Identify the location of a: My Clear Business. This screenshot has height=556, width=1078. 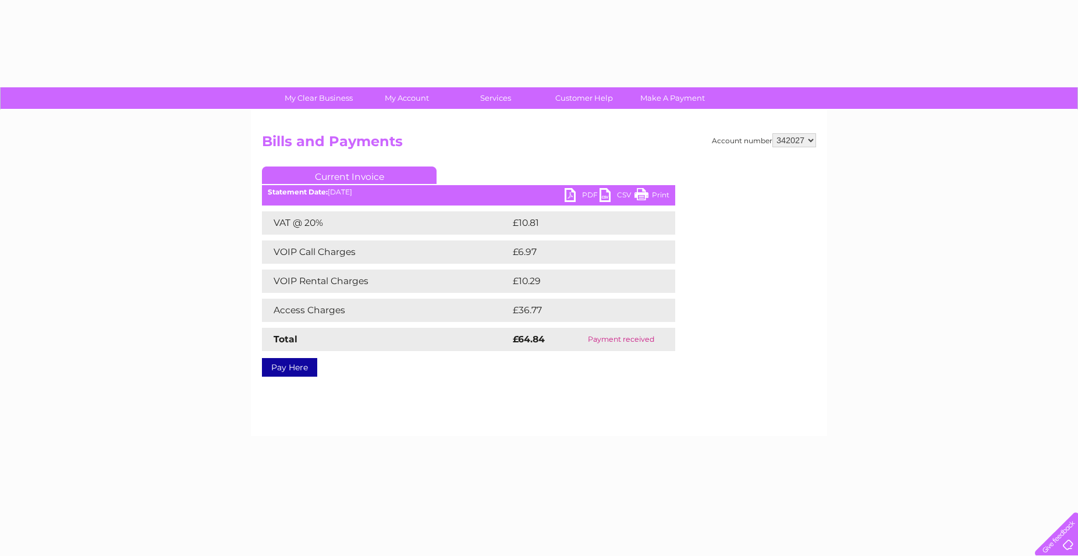
(318, 98).